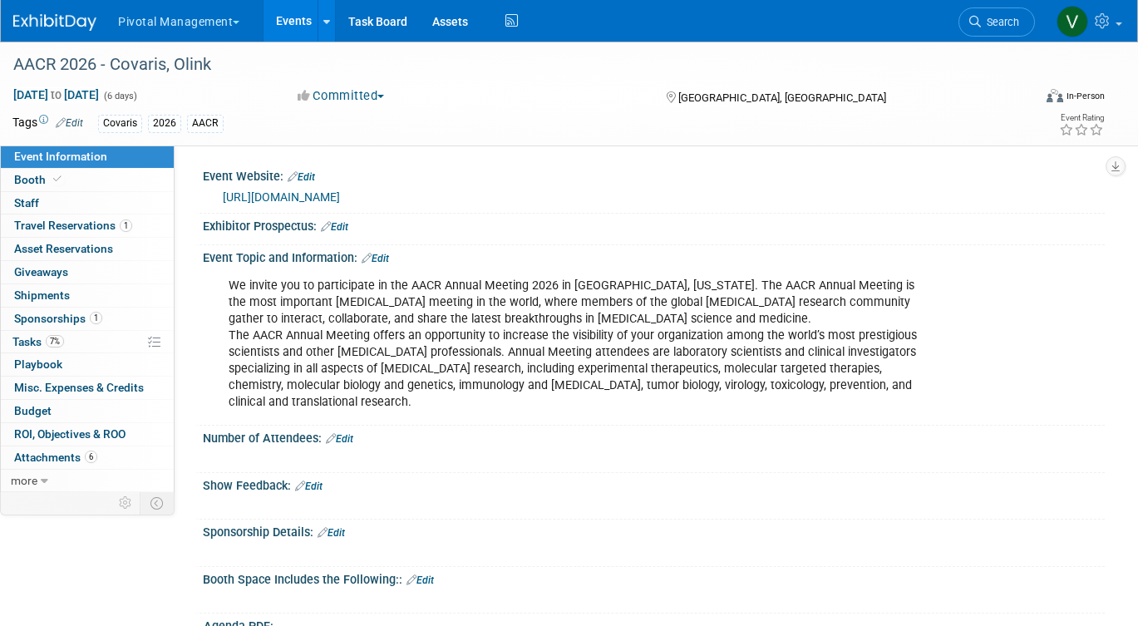 This screenshot has width=1138, height=626. What do you see at coordinates (341, 96) in the screenshot?
I see `button: Committed` at bounding box center [341, 96].